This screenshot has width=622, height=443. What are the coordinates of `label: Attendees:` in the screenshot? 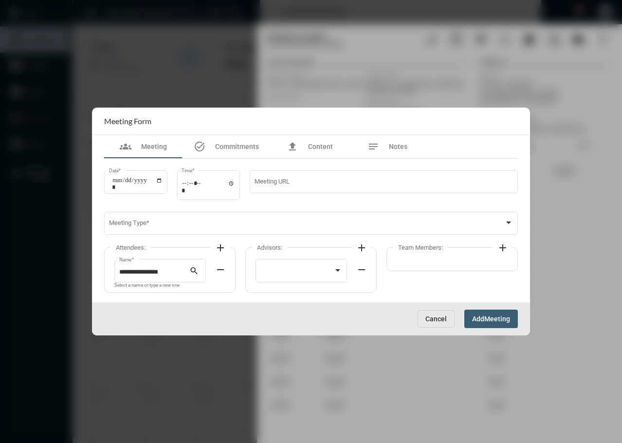 It's located at (130, 247).